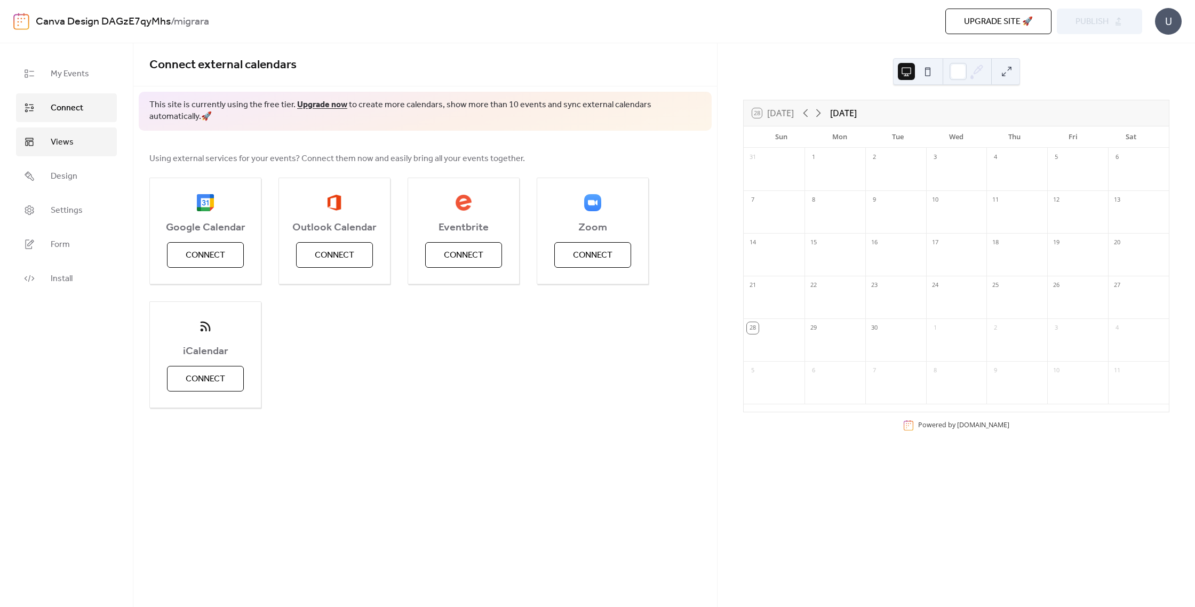 This screenshot has width=1195, height=607. Describe the element at coordinates (998, 21) in the screenshot. I see `button: Upgrade site 🚀` at that location.